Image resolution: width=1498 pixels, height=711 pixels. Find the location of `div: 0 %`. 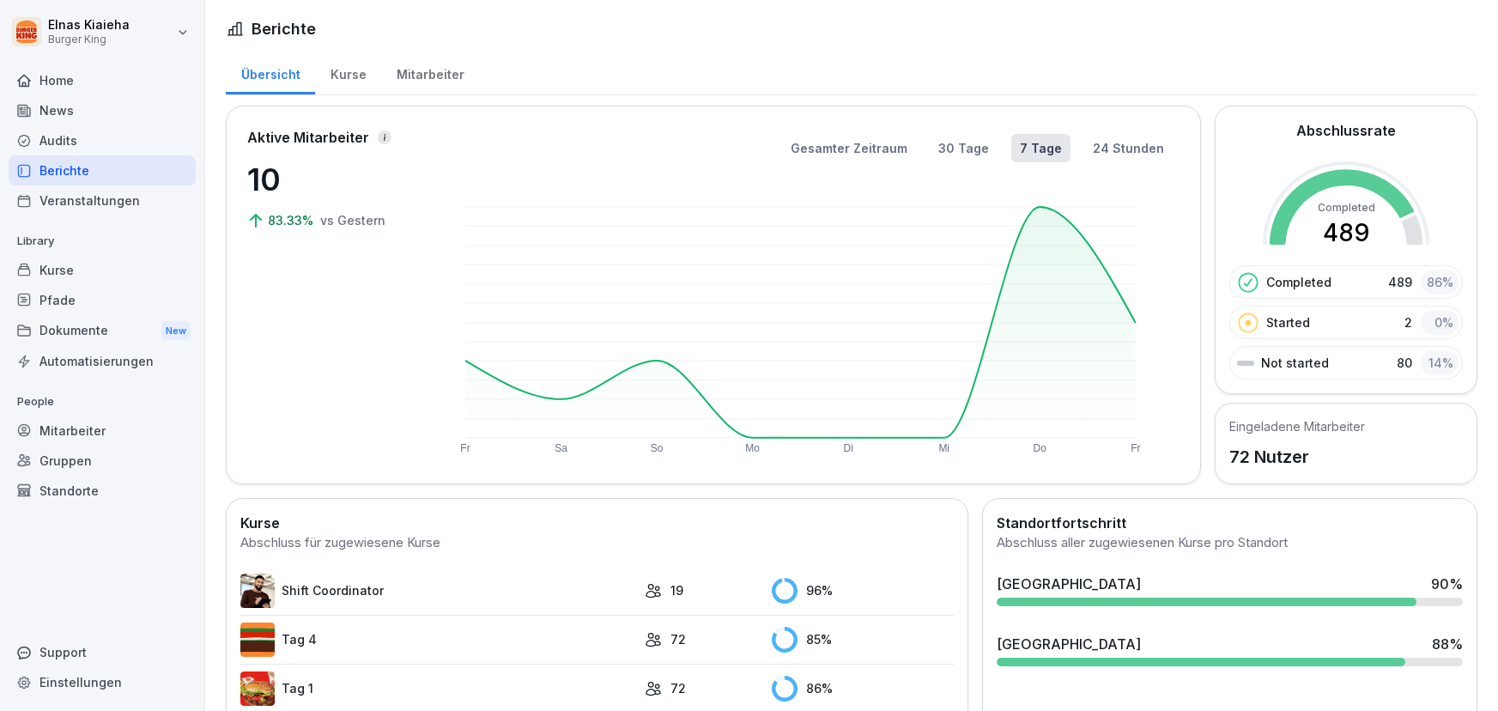

div: 0 % is located at coordinates (1440, 322).